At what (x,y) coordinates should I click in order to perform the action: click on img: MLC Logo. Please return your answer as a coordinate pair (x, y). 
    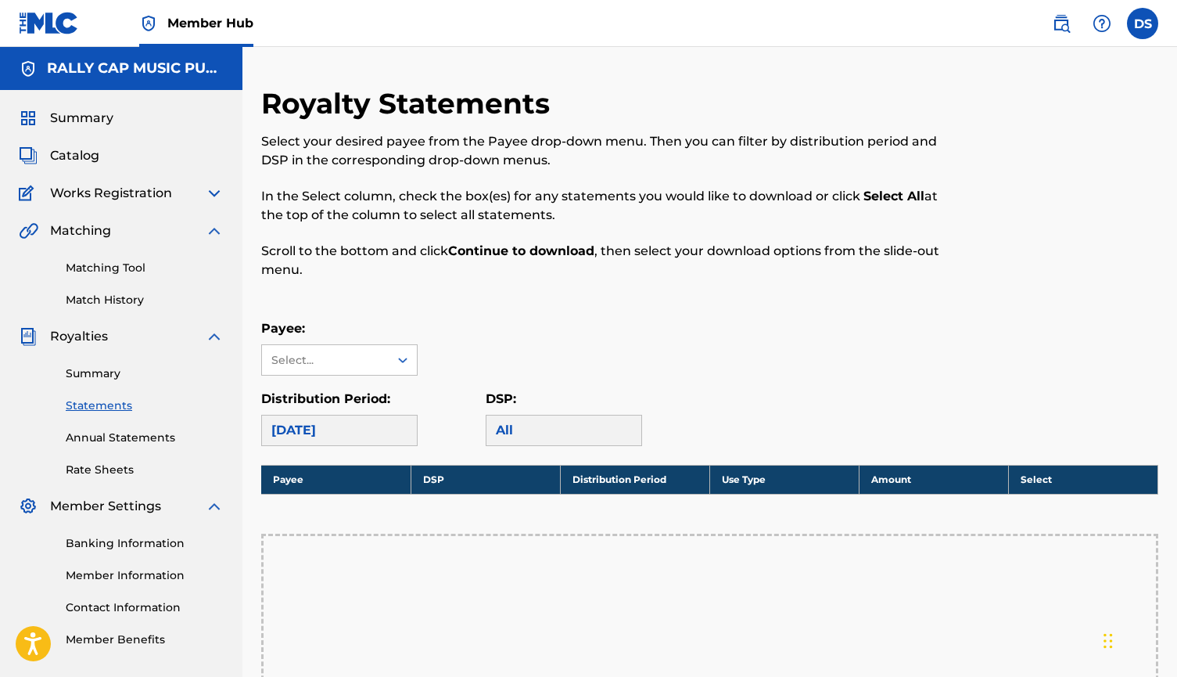
    Looking at the image, I should click on (48, 23).